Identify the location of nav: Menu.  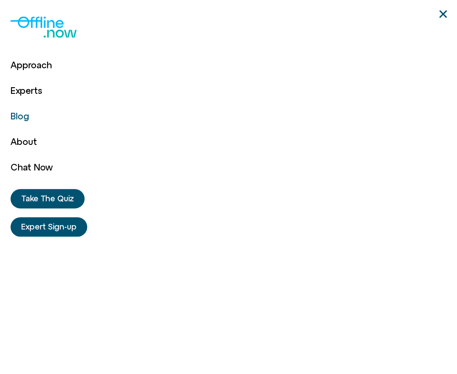
(32, 116).